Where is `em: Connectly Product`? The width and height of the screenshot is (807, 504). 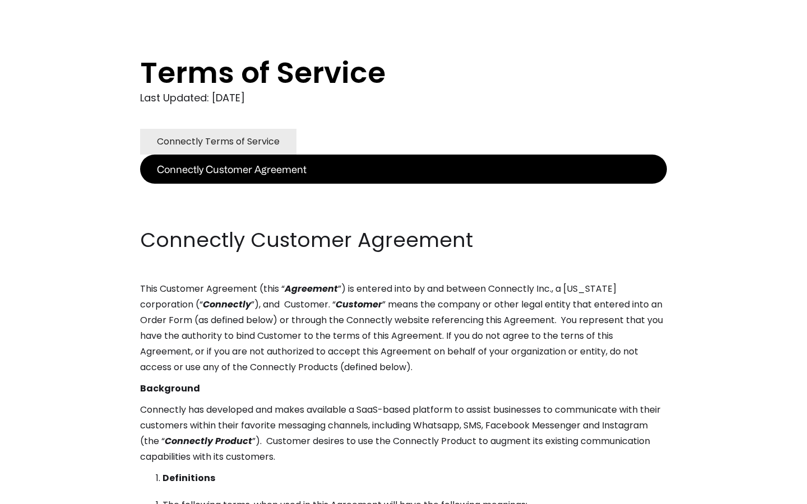
em: Connectly Product is located at coordinates (208, 441).